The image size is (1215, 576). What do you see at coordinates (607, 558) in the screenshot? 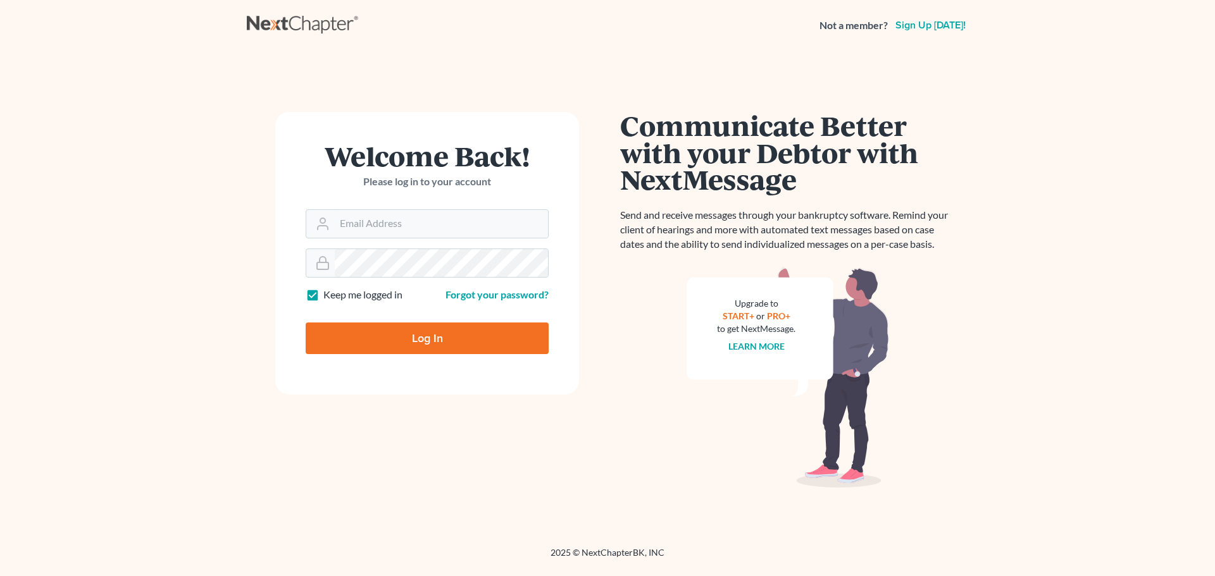
I see `div: 2025 © NextChapterBK, INC` at bounding box center [607, 558].